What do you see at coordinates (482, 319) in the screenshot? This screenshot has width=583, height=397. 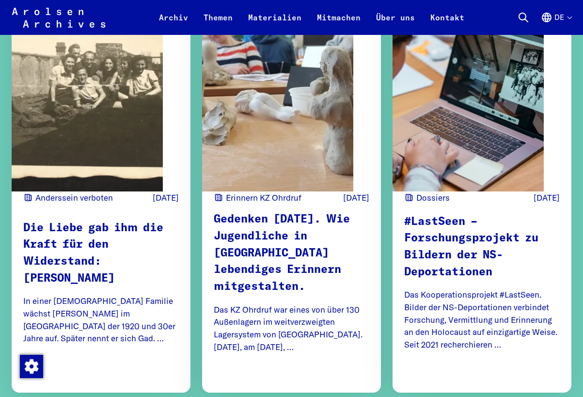 I see `p: Das Kooperationsprojekt #LastSeen. Bilder der NS-Deportationen verbindet Forschung, Vermittlung u...` at bounding box center [482, 319].